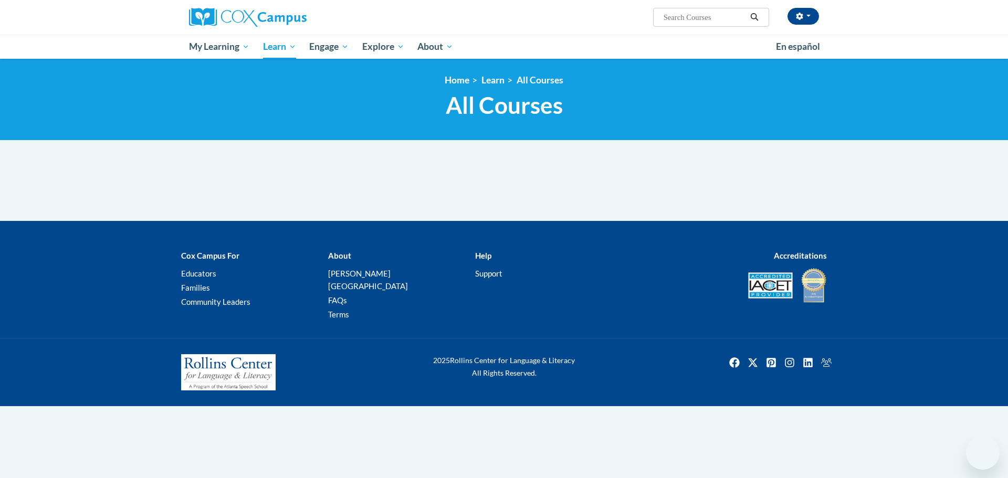 This screenshot has height=478, width=1008. I want to click on b: Accreditations, so click(800, 256).